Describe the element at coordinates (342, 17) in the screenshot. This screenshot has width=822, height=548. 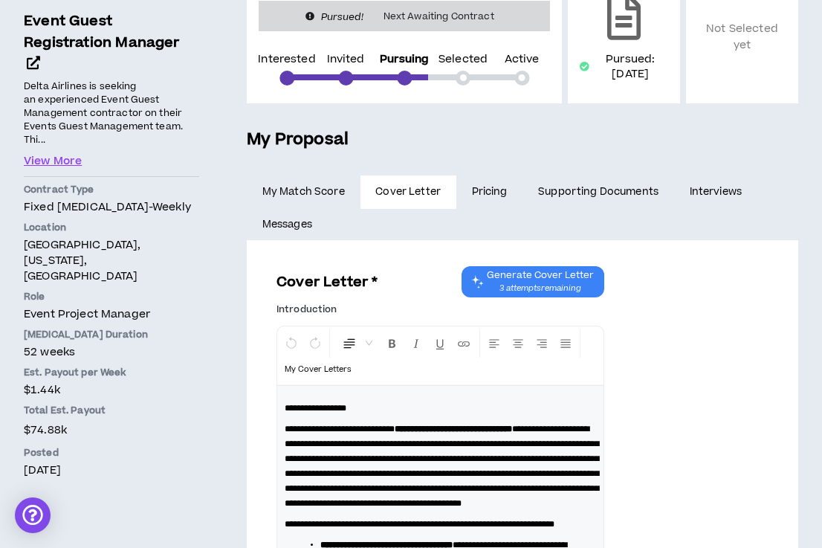
I see `i: Pursued!` at that location.